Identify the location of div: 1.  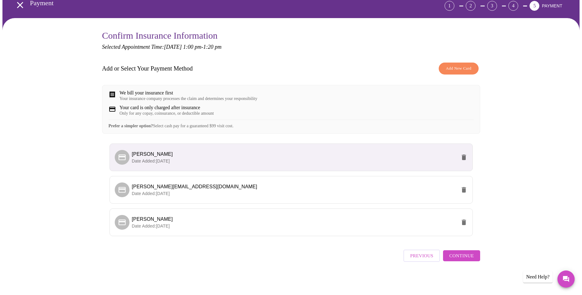
(450, 6).